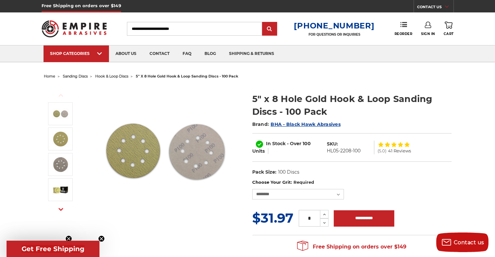 The image size is (495, 257). What do you see at coordinates (187, 76) in the screenshot?
I see `span: 5" x 8 hole gold hook & loop sanding discs - 100 pack` at bounding box center [187, 76].